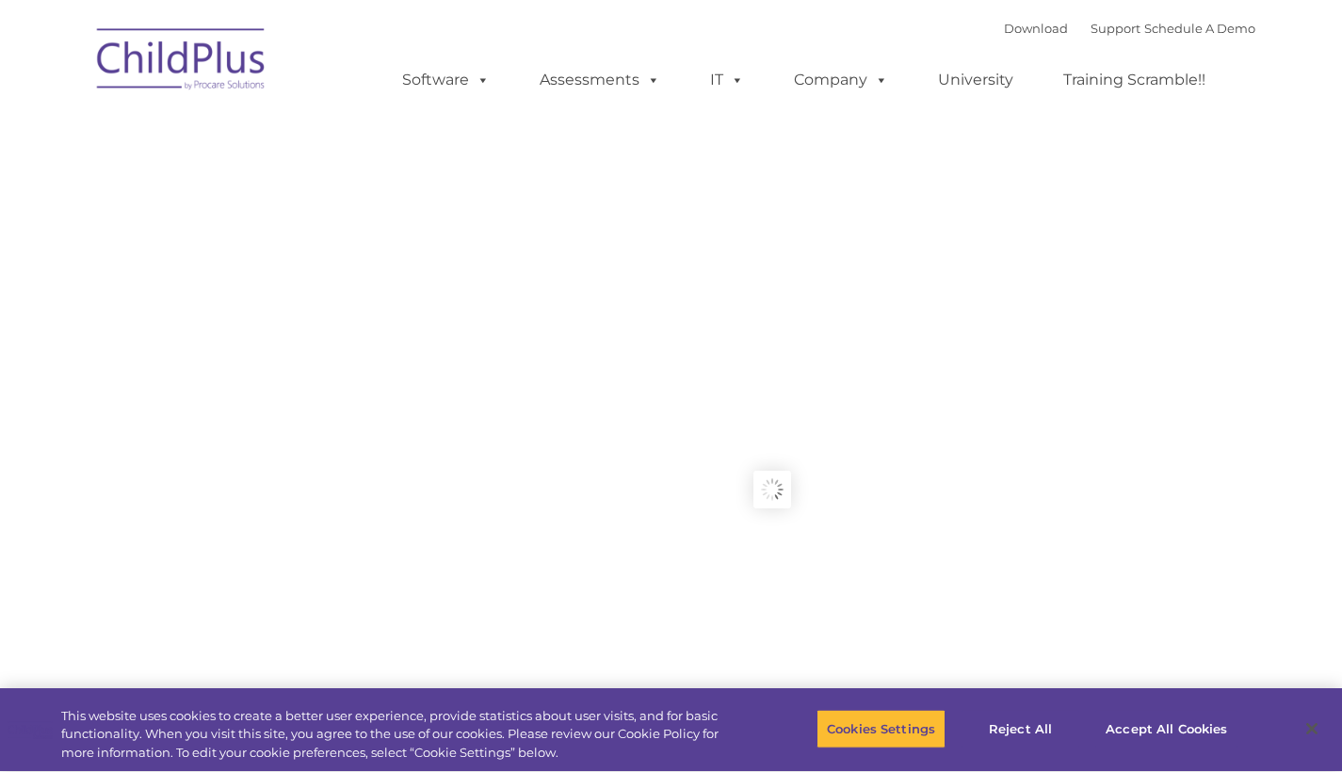 This screenshot has height=772, width=1342. What do you see at coordinates (1020, 729) in the screenshot?
I see `button: Reject All` at bounding box center [1020, 729].